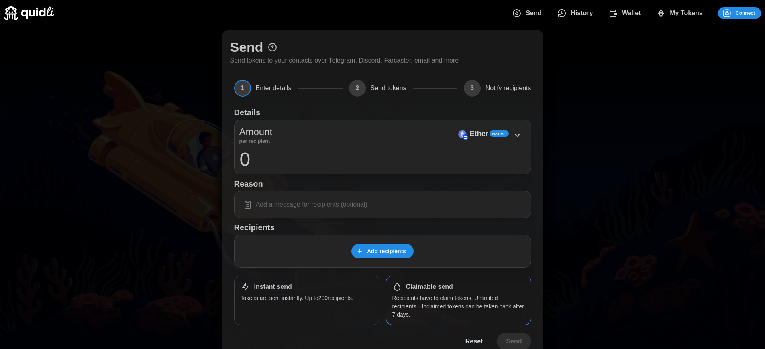  I want to click on h1: Details, so click(247, 112).